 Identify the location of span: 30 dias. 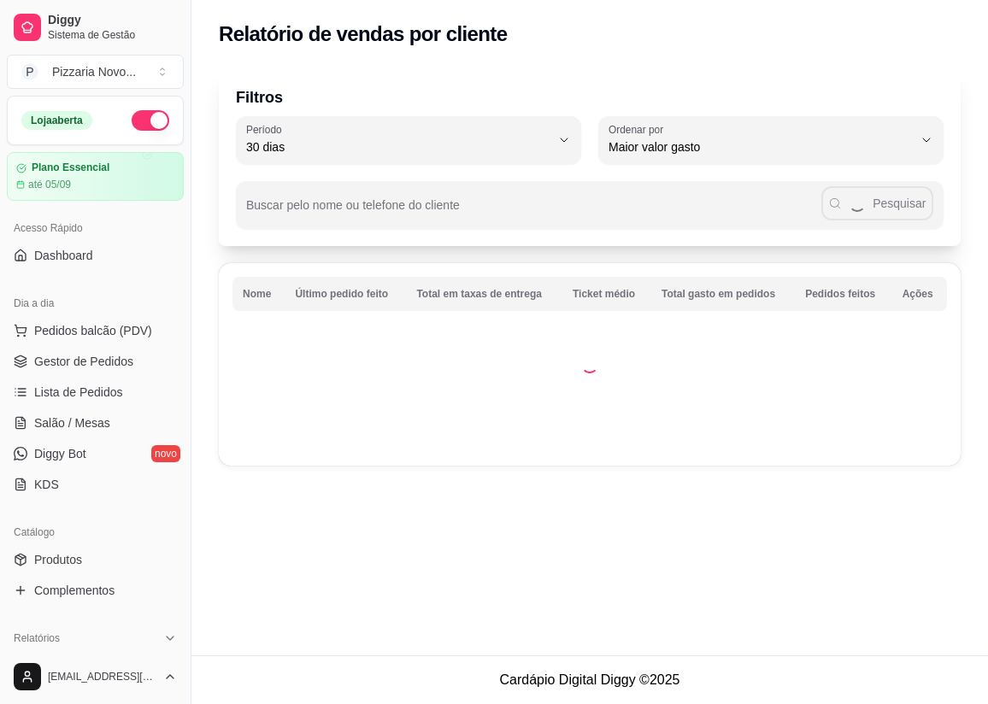
(398, 147).